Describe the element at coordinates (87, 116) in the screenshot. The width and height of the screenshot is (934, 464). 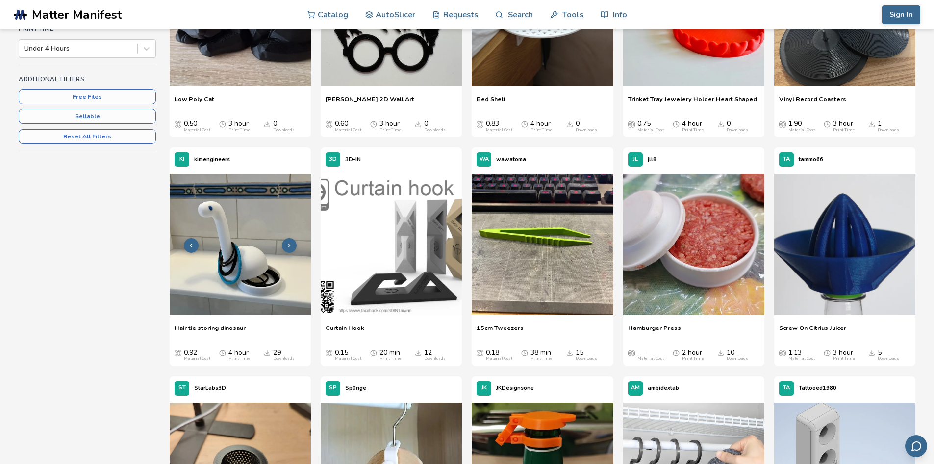
I see `button: Sellable` at that location.